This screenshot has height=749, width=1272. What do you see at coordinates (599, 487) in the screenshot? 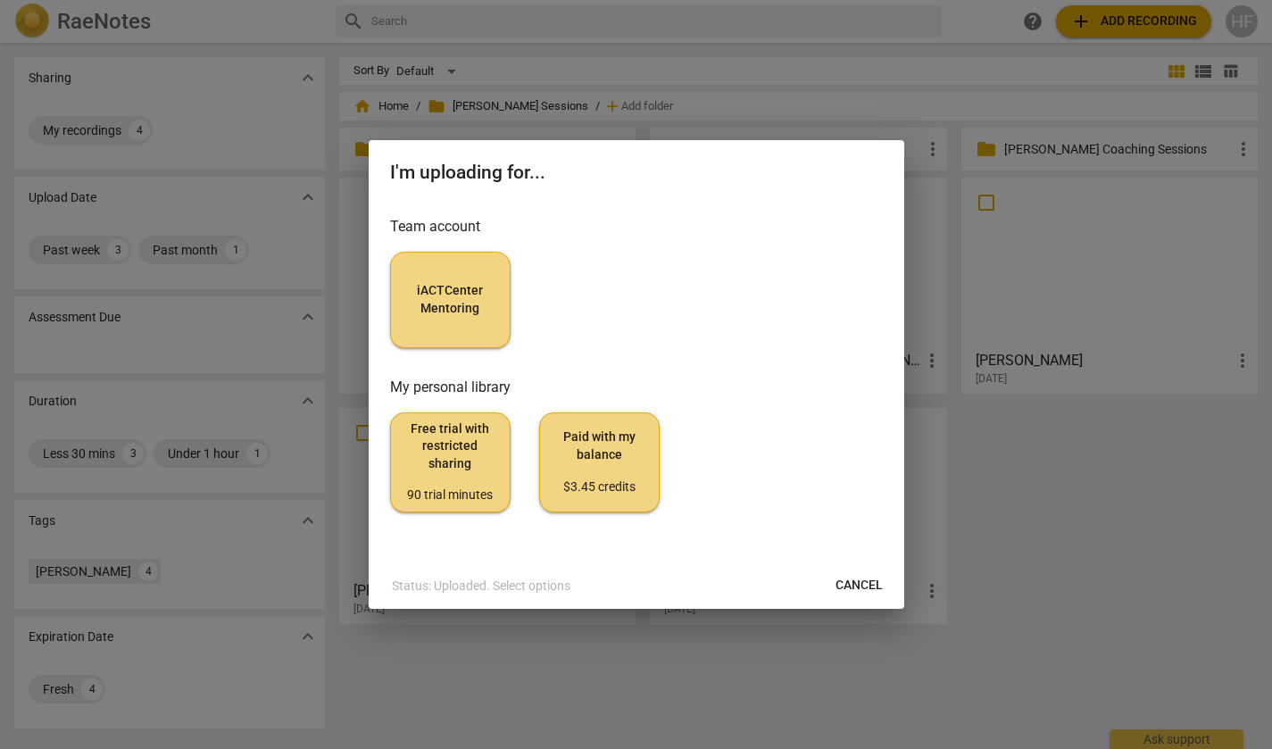
I see `div: $3.45 credits` at bounding box center [599, 487].